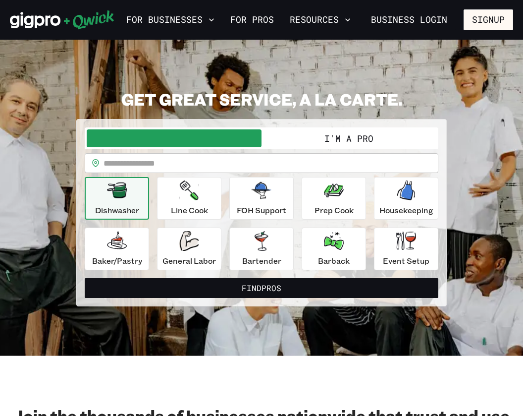  I want to click on a: Business Login, so click(409, 20).